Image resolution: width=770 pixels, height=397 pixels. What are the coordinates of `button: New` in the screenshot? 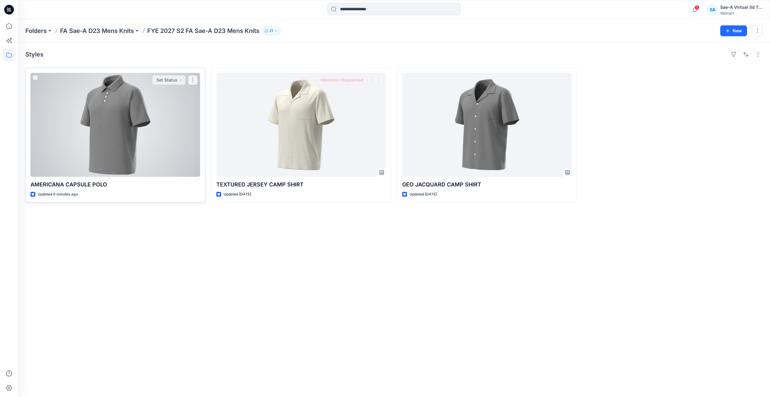 It's located at (734, 31).